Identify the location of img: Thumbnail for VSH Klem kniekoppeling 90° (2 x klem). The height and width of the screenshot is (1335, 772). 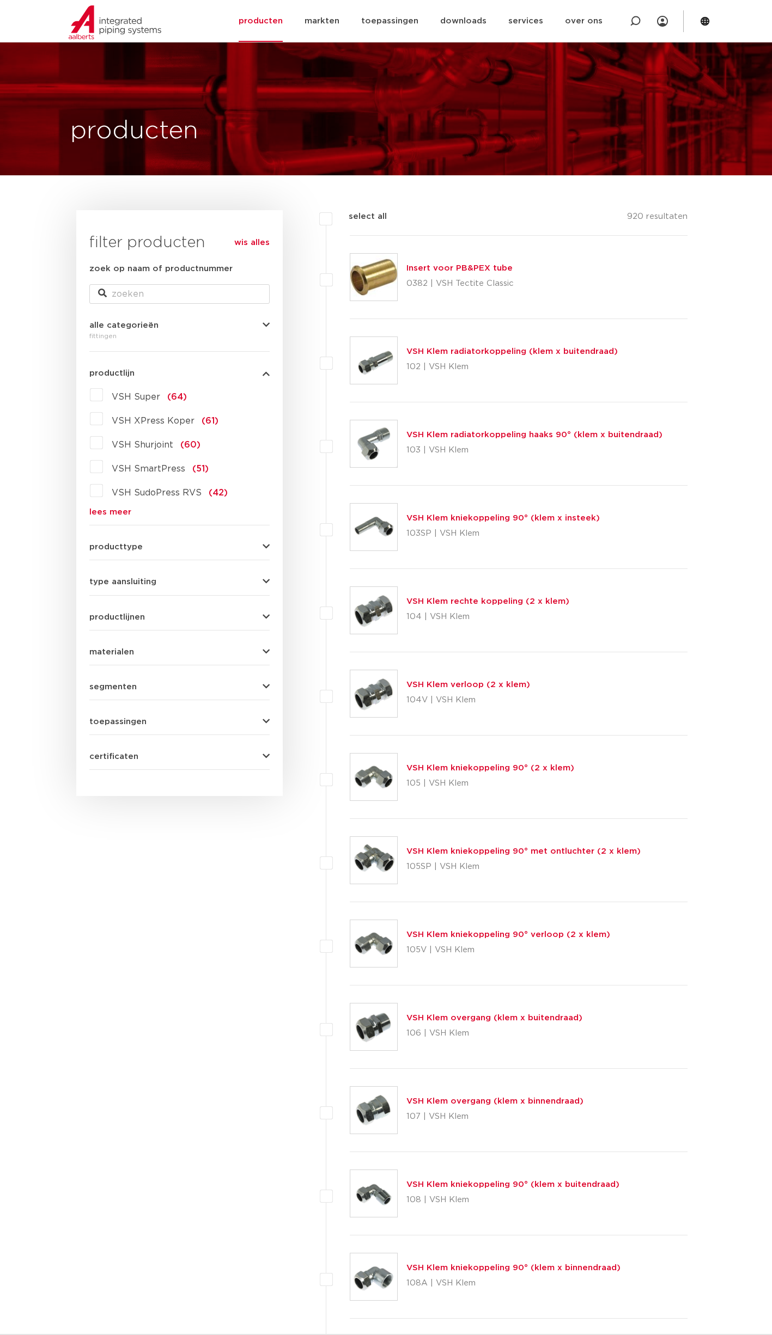
(374, 777).